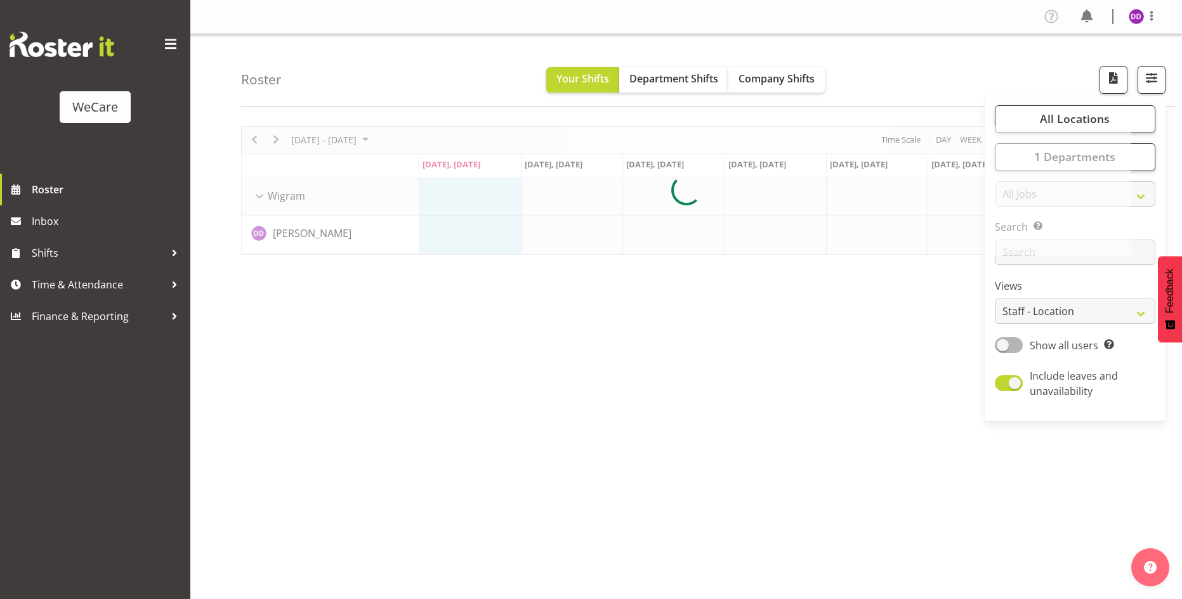 The width and height of the screenshot is (1182, 599). I want to click on button: Your Shifts, so click(582, 80).